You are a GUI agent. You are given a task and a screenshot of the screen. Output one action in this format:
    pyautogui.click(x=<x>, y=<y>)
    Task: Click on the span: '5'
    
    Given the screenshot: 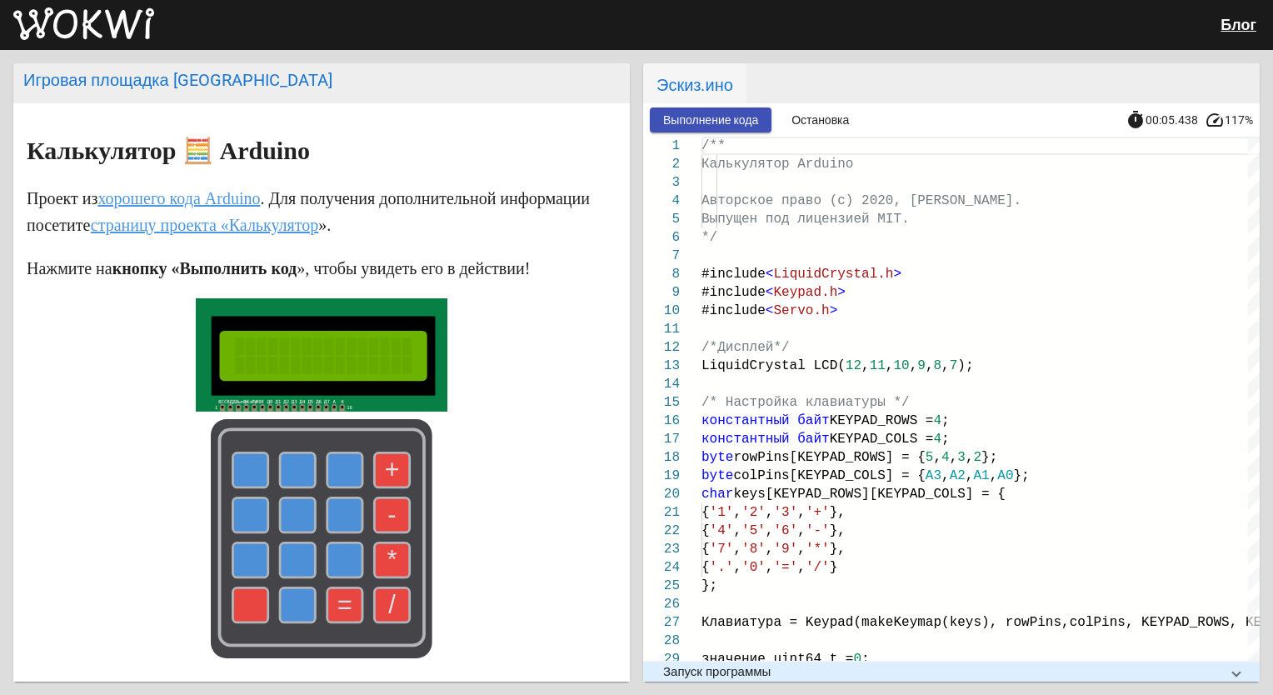 What is the action you would take?
    pyautogui.click(x=753, y=531)
    